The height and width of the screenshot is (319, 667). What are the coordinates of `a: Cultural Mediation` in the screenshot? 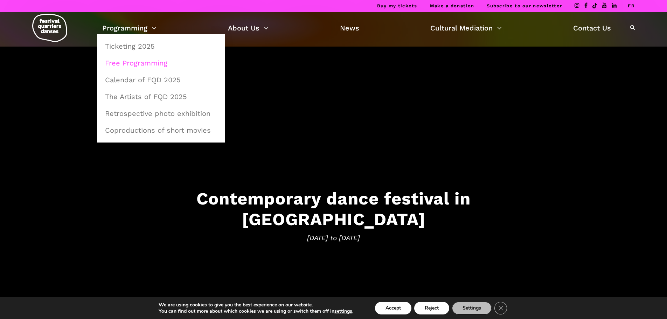 It's located at (466, 28).